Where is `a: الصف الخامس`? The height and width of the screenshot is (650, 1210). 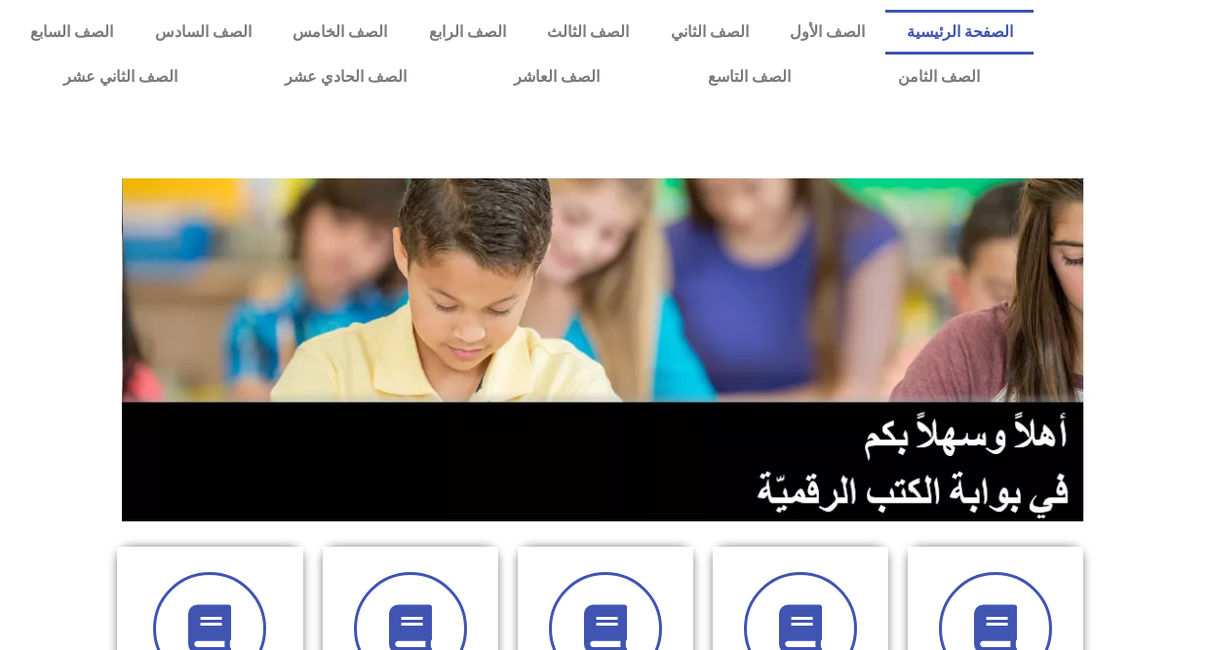
a: الصف الخامس is located at coordinates (339, 32).